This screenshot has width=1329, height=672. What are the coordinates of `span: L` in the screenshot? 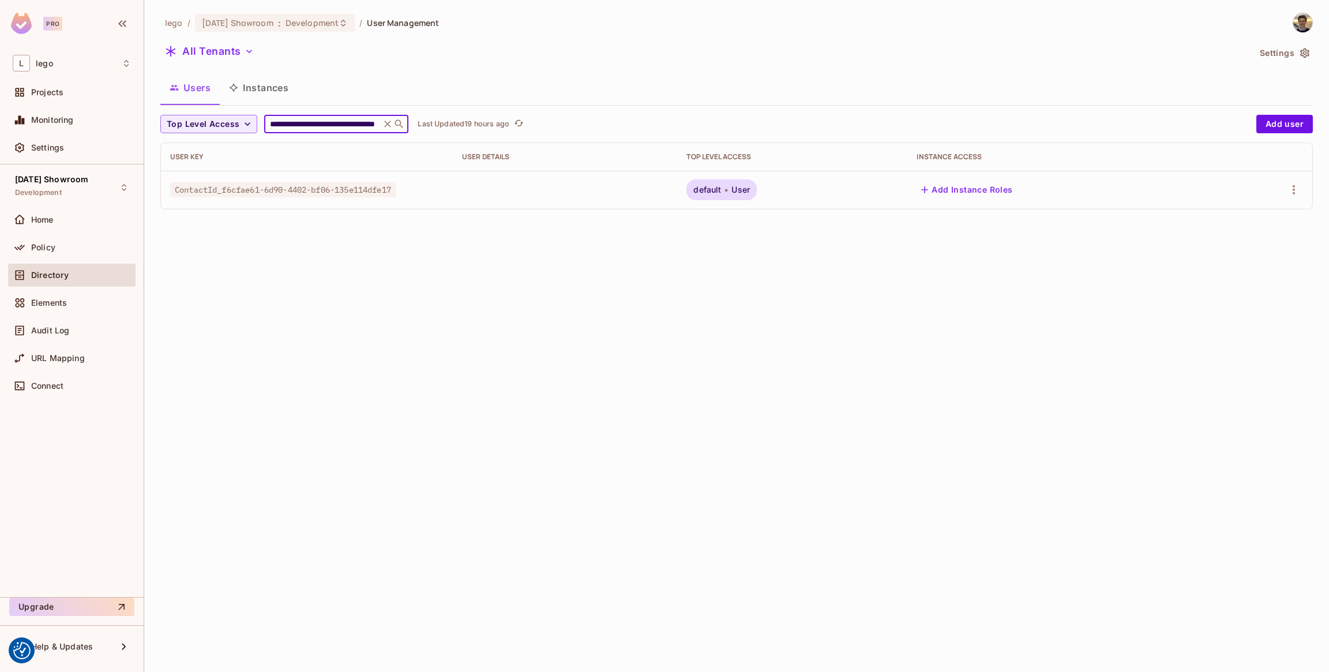 It's located at (21, 63).